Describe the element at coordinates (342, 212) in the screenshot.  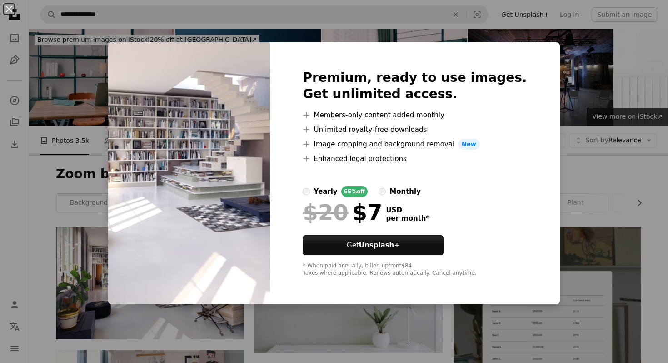
I see `div: $7` at that location.